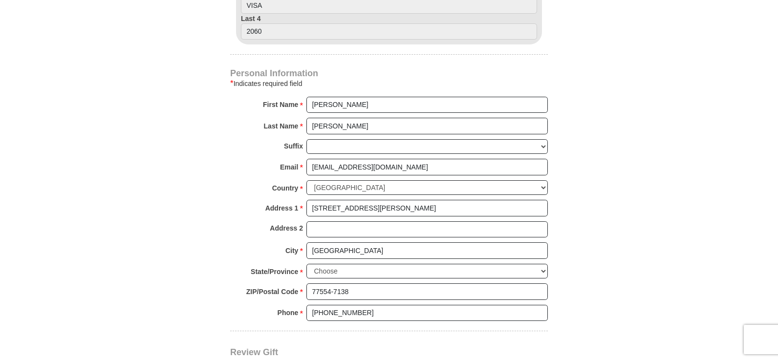  I want to click on strong: Country, so click(285, 188).